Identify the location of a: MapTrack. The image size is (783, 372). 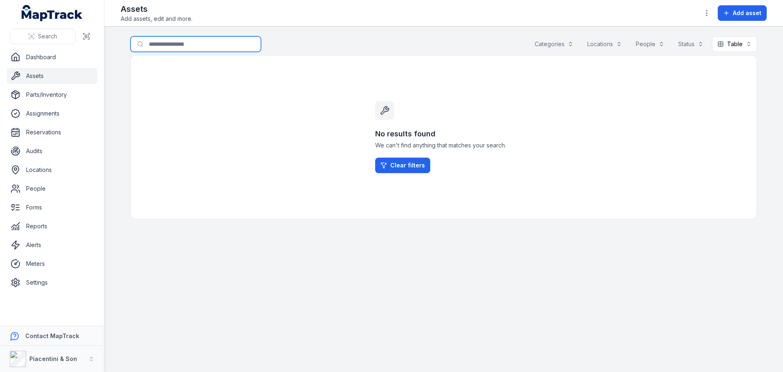
(52, 13).